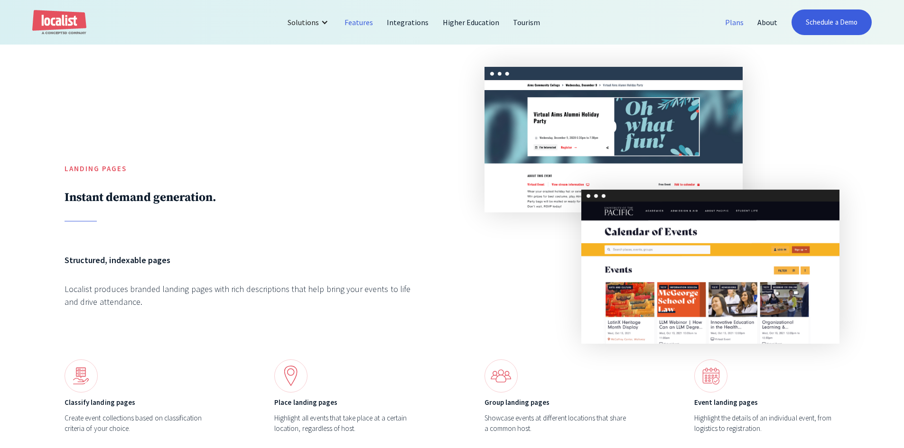  Describe the element at coordinates (557, 424) in the screenshot. I see `div: Showcase events at different locations that share a common host.` at that location.